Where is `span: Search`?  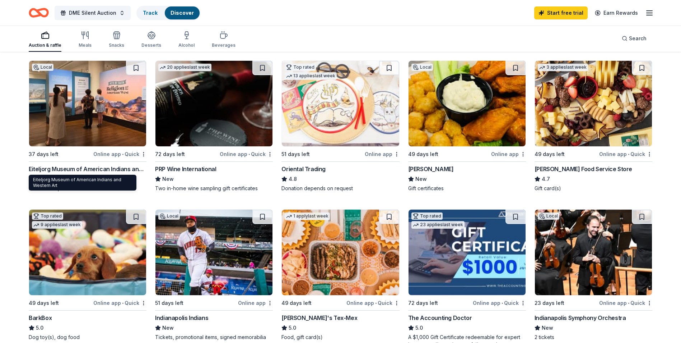
span: Search is located at coordinates (638, 38).